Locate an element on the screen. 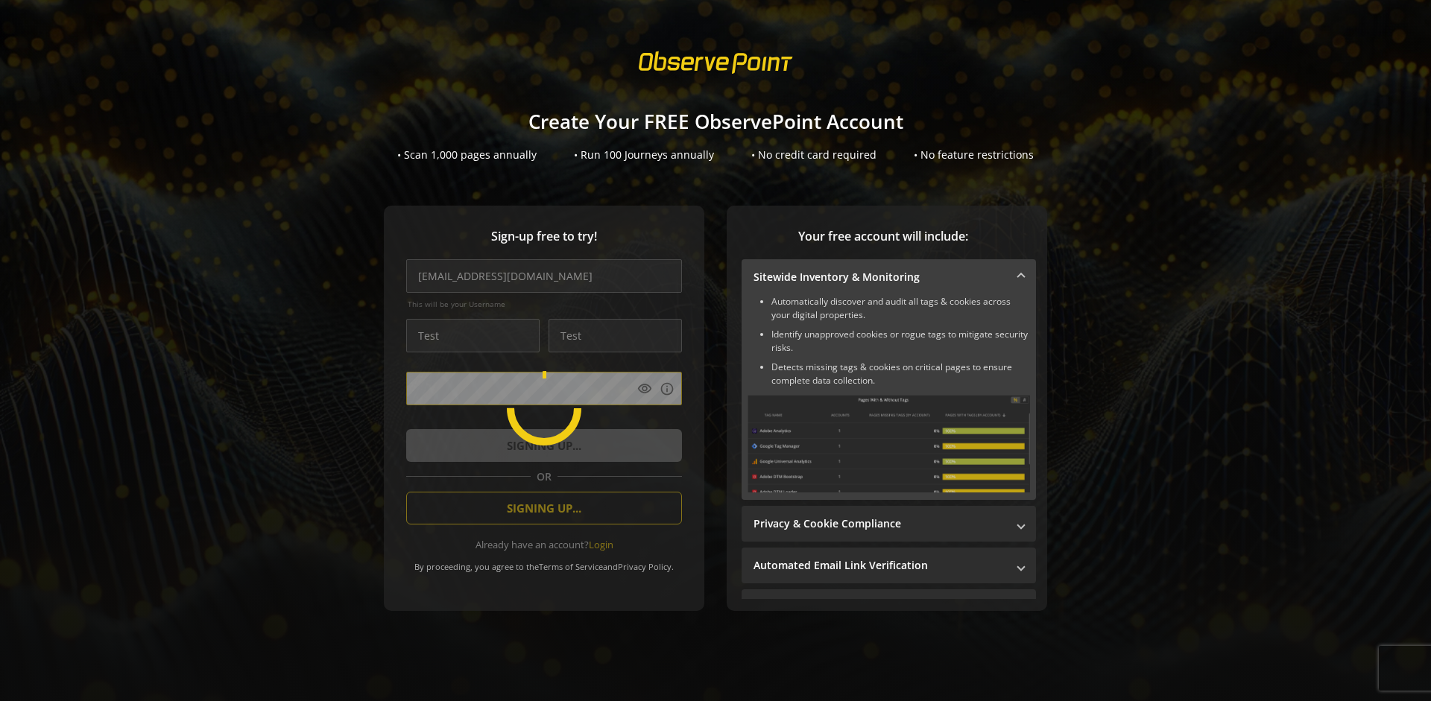  li: Automatically discover and audit all tags & cookies across your digital properties. is located at coordinates (900, 308).